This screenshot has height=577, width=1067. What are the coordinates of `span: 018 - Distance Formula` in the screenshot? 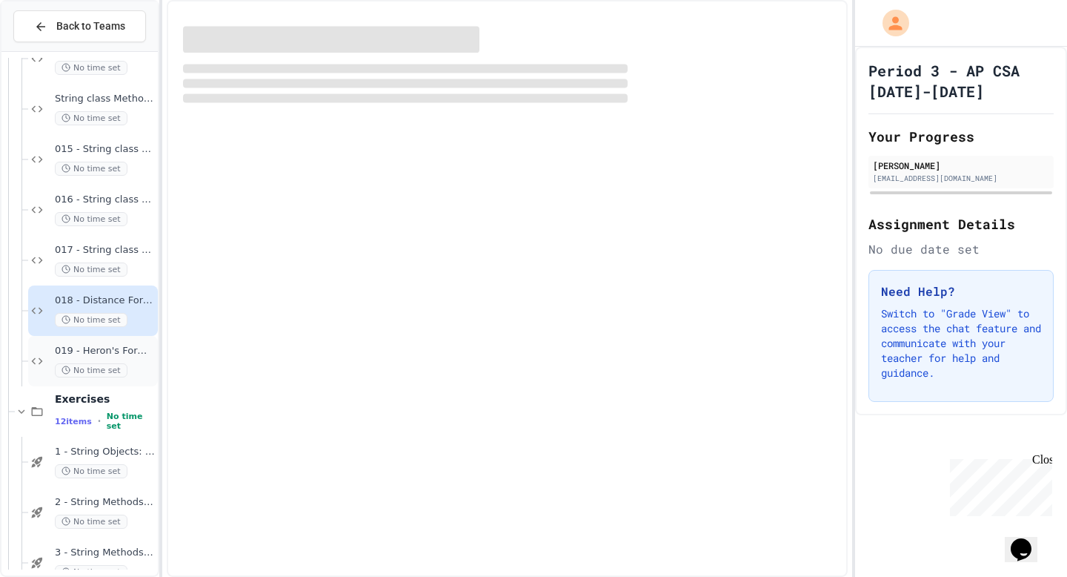 It's located at (105, 300).